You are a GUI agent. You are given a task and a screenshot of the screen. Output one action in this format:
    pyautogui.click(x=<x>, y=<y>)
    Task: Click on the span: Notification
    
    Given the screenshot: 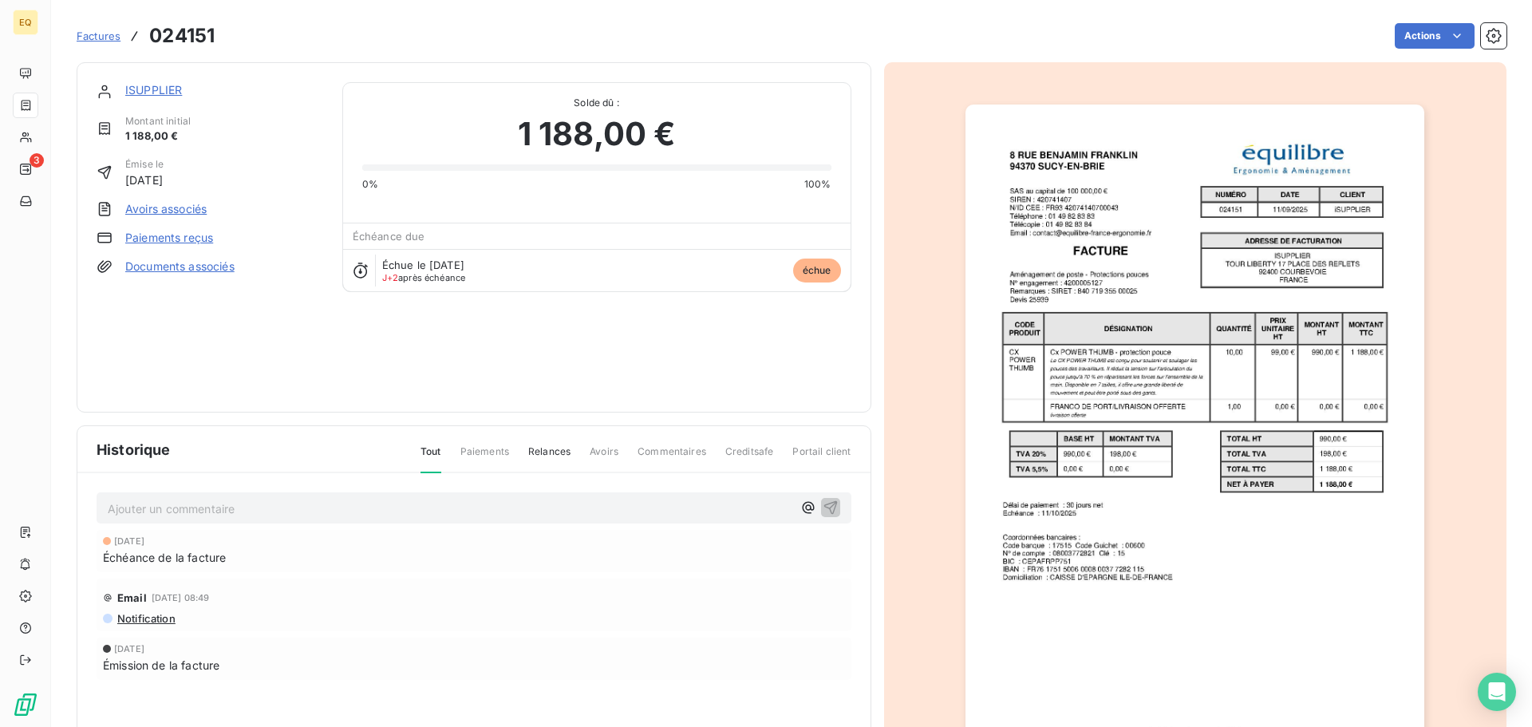 What is the action you would take?
    pyautogui.click(x=145, y=618)
    